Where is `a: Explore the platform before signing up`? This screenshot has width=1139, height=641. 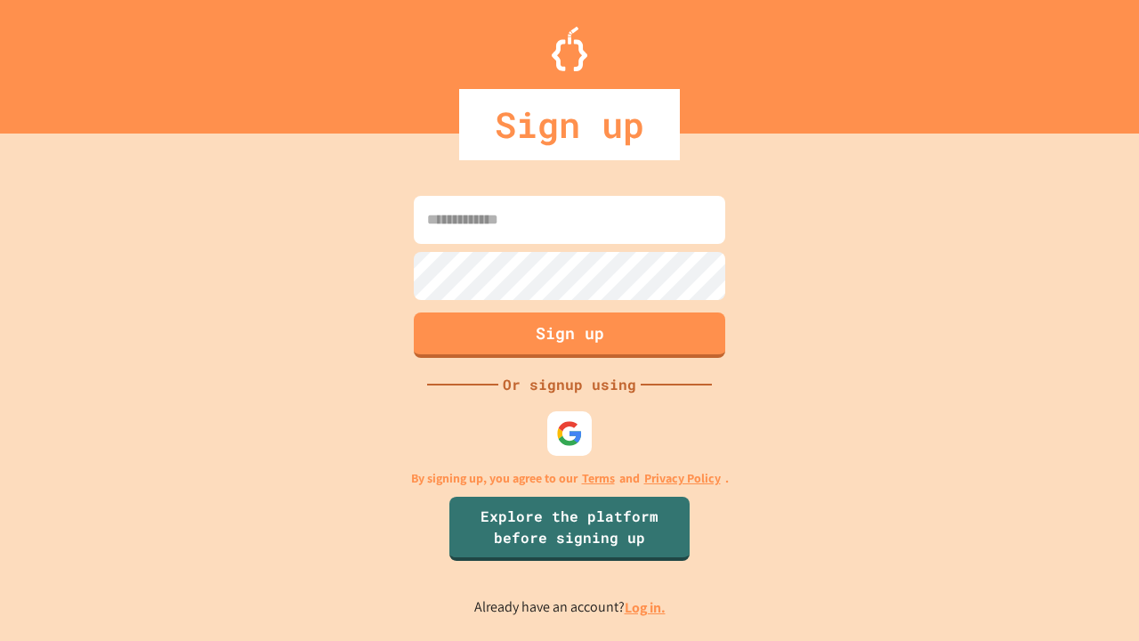 a: Explore the platform before signing up is located at coordinates (570, 529).